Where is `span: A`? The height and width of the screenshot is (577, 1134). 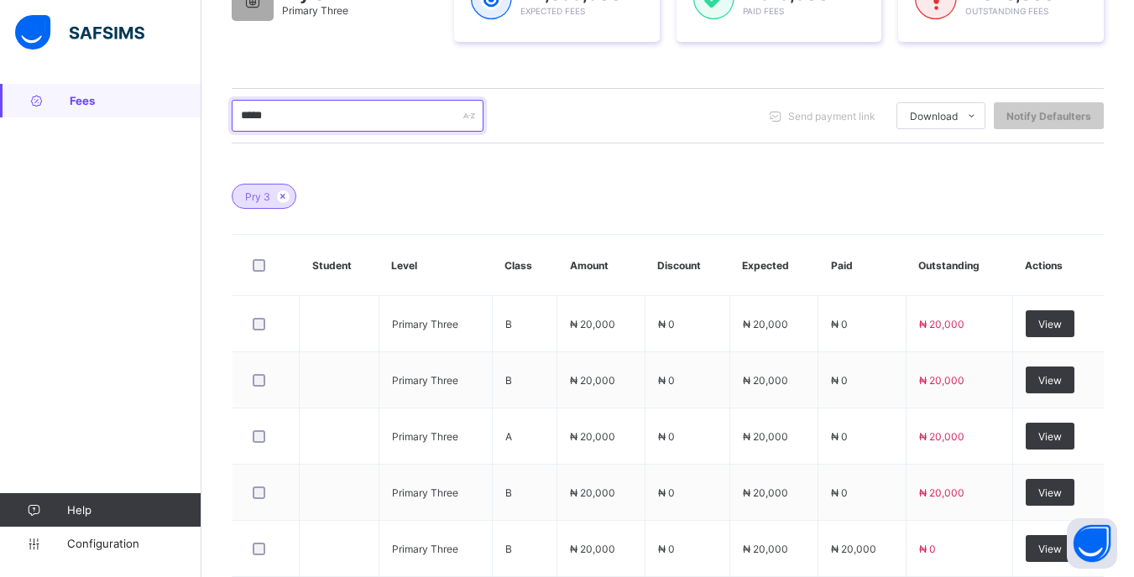 span: A is located at coordinates (509, 436).